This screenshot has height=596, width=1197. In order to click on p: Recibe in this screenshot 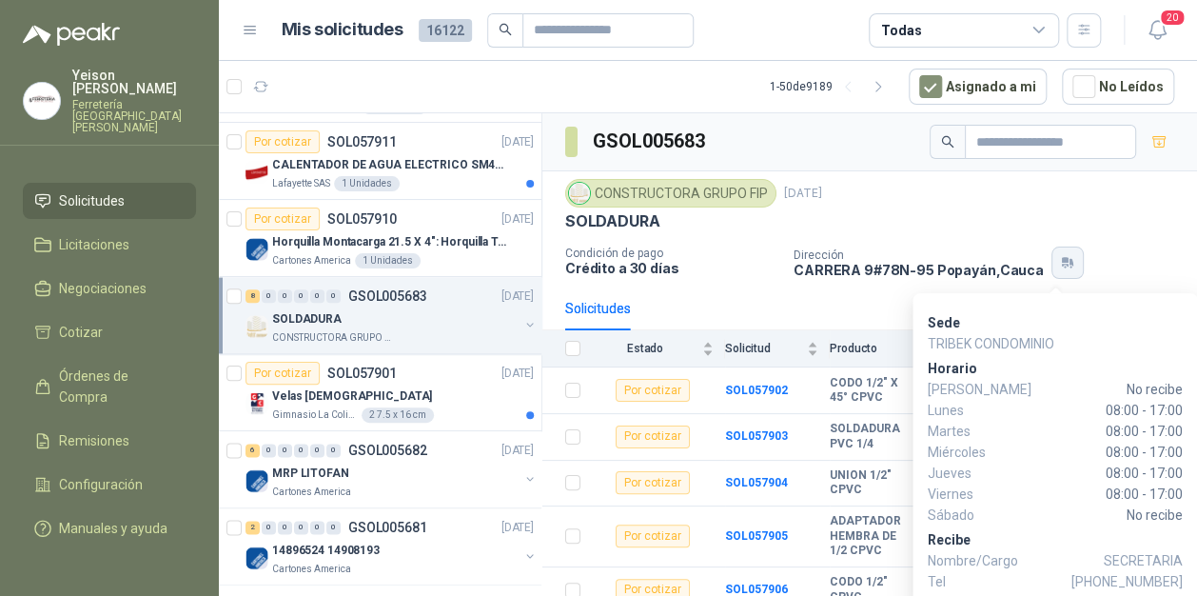, I will do `click(1055, 539)`.